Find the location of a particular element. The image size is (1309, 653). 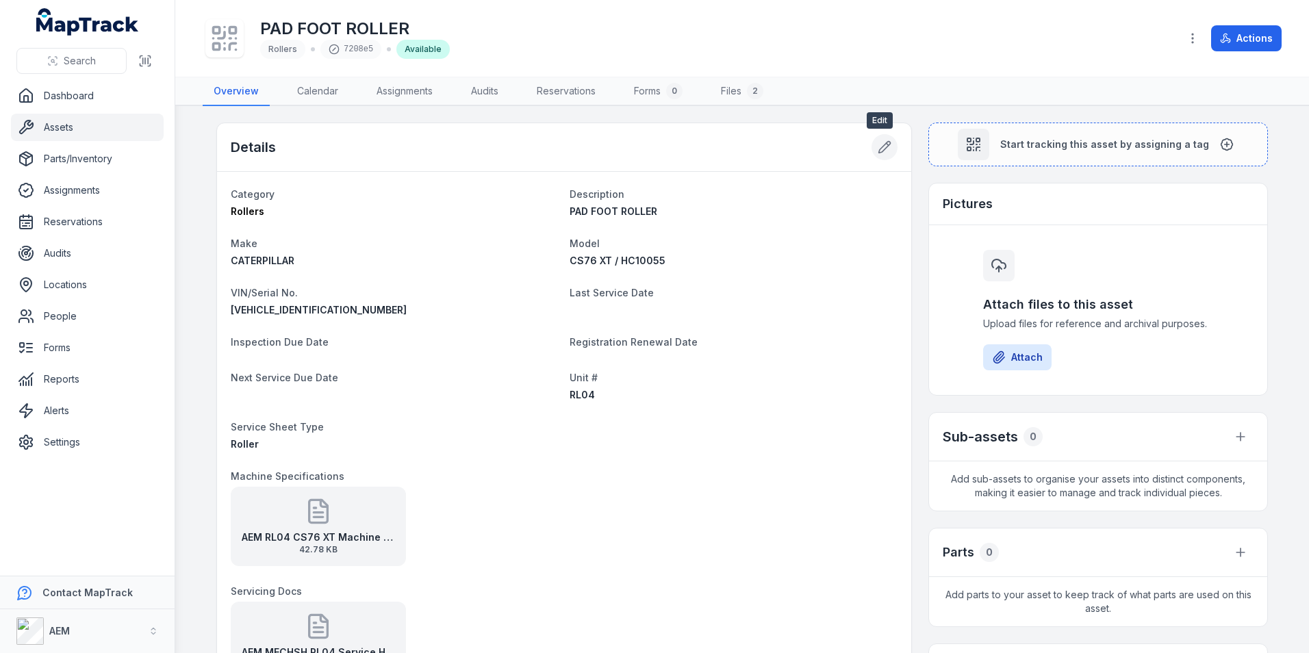

div: 7208e5 is located at coordinates (350, 49).